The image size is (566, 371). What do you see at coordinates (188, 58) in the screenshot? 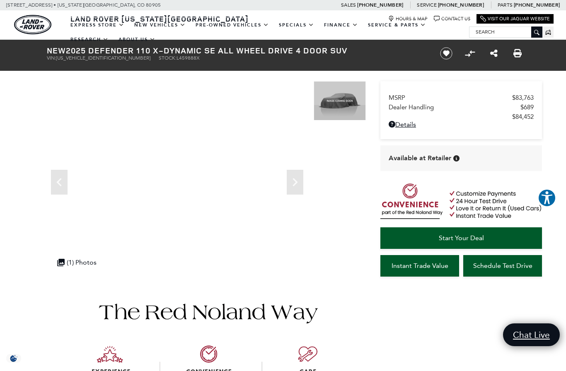
I see `span: L459888X` at bounding box center [188, 58].